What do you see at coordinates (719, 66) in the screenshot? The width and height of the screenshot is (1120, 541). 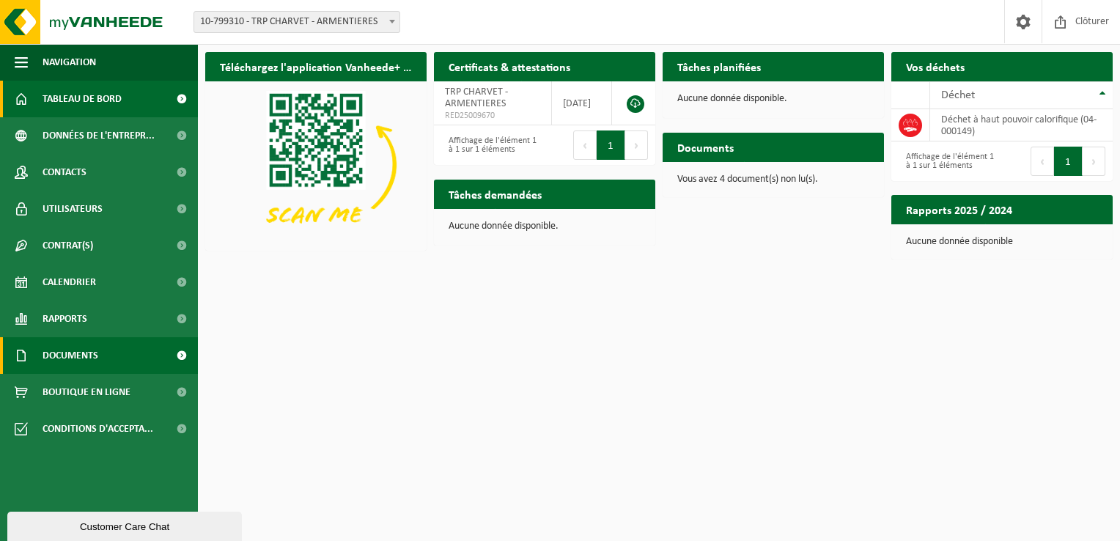 I see `h2: Tâches planifiées` at bounding box center [719, 66].